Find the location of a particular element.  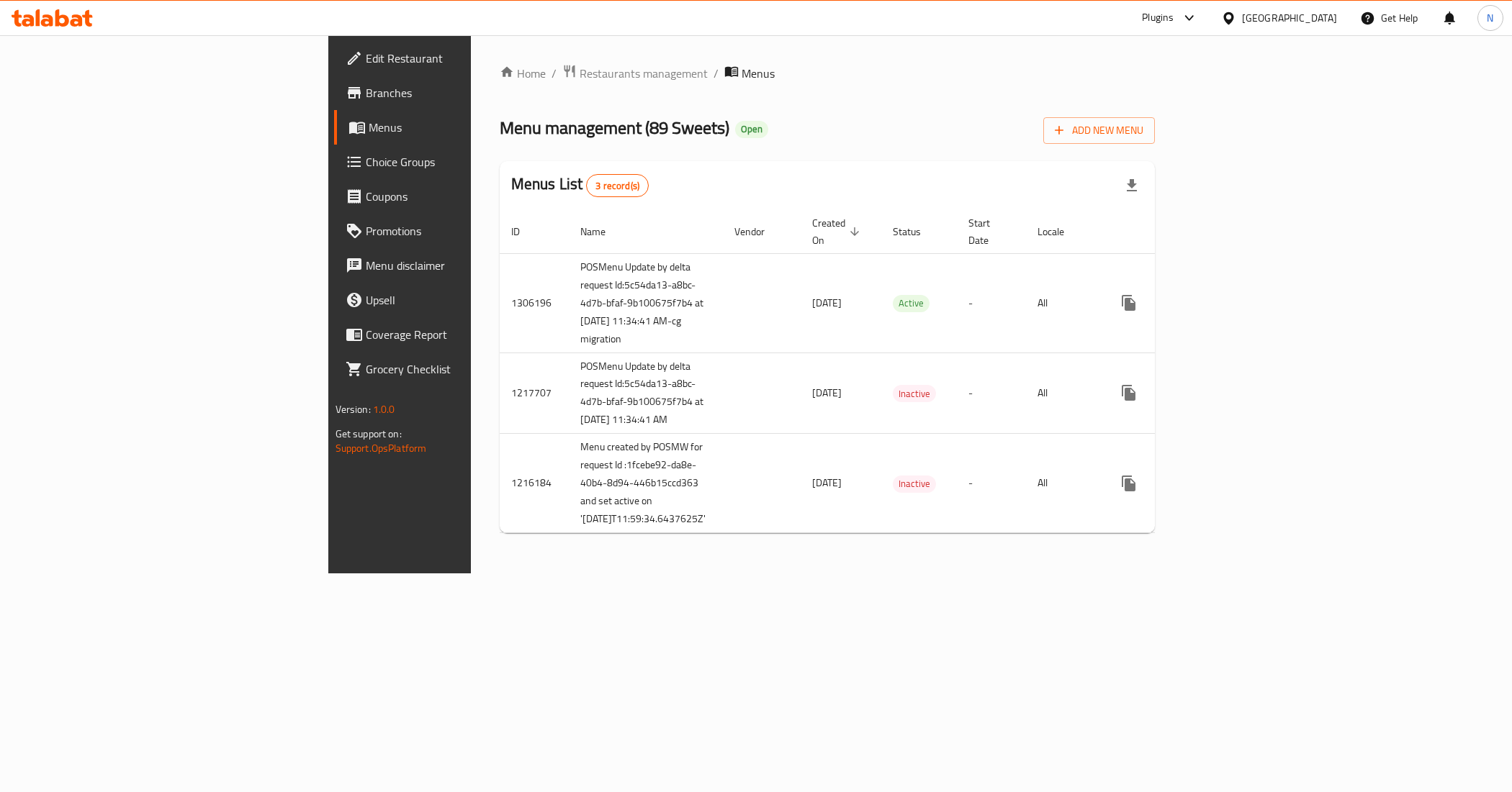

a: Restaurants management is located at coordinates (635, 73).